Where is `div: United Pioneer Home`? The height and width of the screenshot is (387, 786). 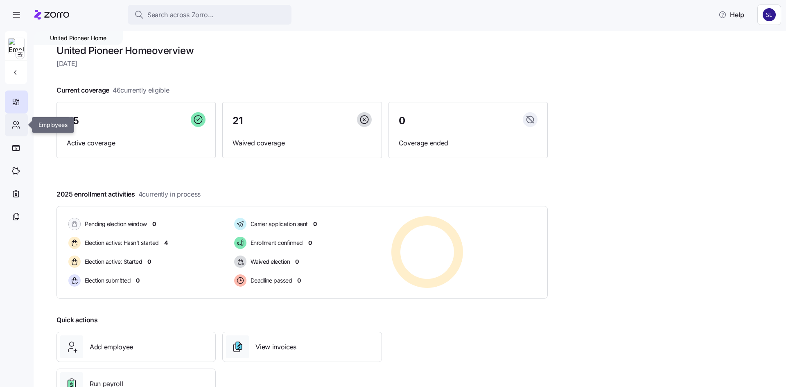
div: United Pioneer Home is located at coordinates (78, 38).